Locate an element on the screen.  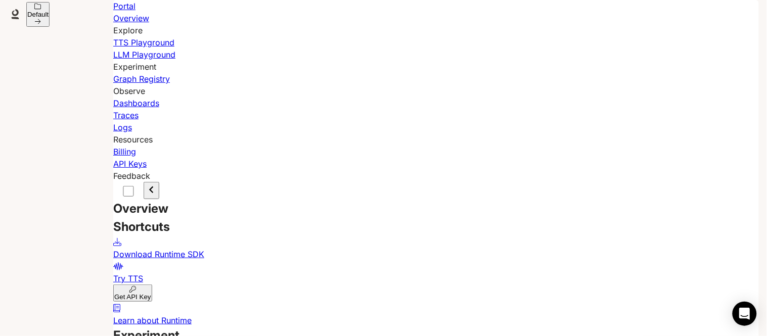
a: LLM Playground is located at coordinates (436, 55).